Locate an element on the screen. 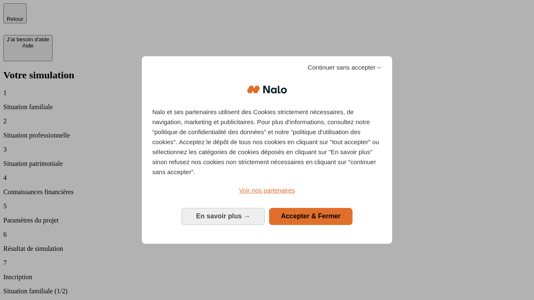 The width and height of the screenshot is (534, 300). span: Voir nos partenaires is located at coordinates (266, 190).